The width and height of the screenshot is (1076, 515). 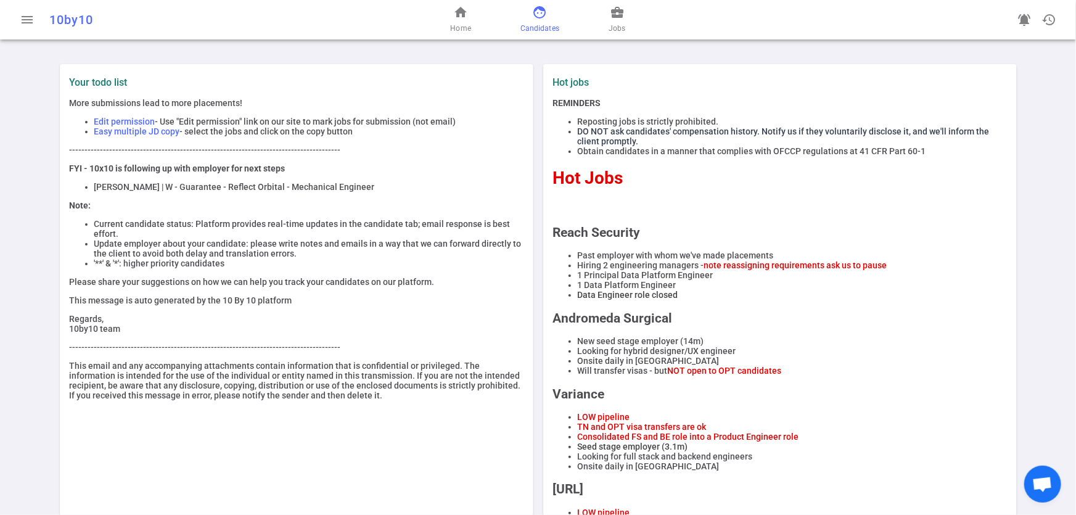 What do you see at coordinates (178, 168) in the screenshot?
I see `strong: FYI - 10x10 is following up with employer for next steps` at bounding box center [178, 168].